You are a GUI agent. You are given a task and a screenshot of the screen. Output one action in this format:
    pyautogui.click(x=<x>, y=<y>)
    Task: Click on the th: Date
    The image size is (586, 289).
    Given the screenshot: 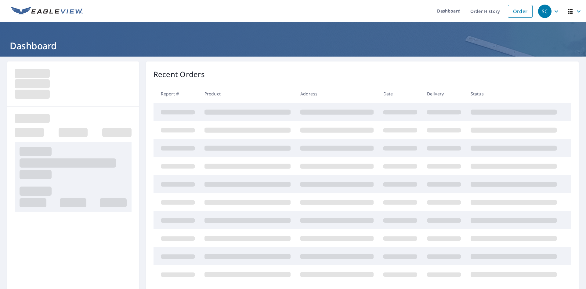 What is the action you would take?
    pyautogui.click(x=400, y=93)
    